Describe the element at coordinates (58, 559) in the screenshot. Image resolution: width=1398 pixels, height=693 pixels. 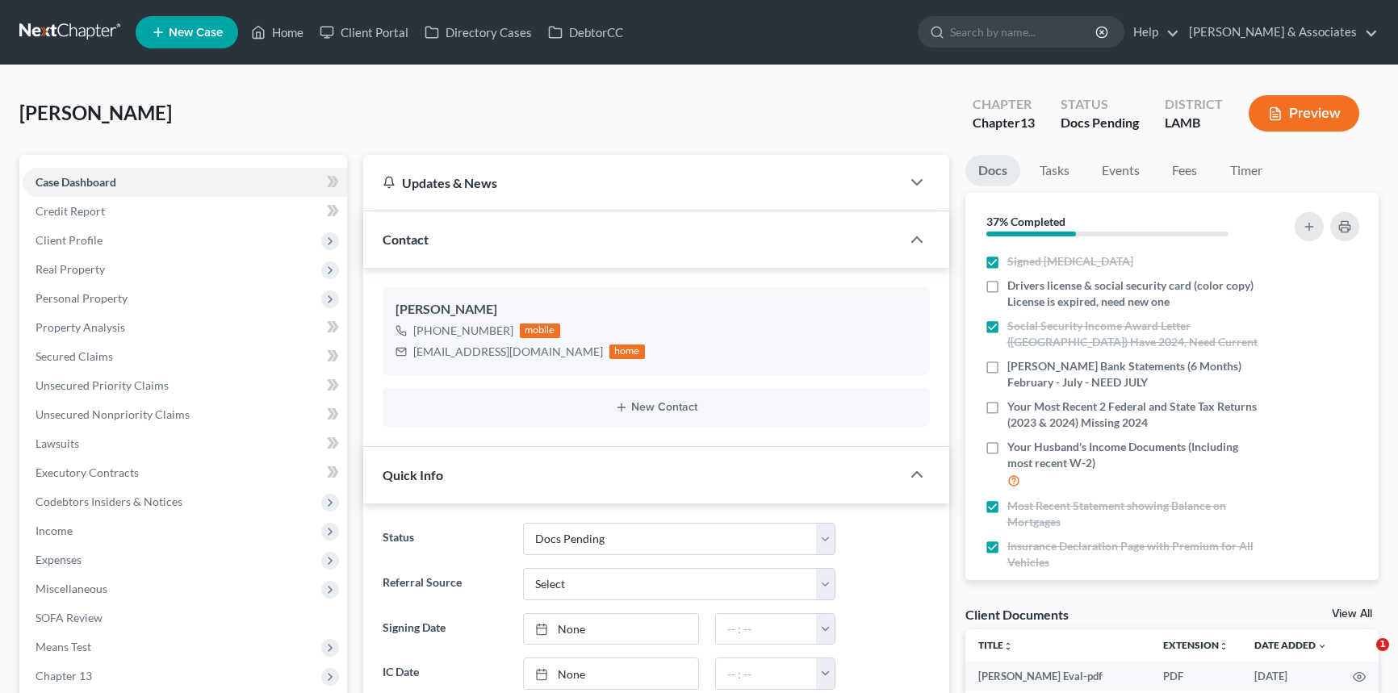
I see `span: Expenses` at that location.